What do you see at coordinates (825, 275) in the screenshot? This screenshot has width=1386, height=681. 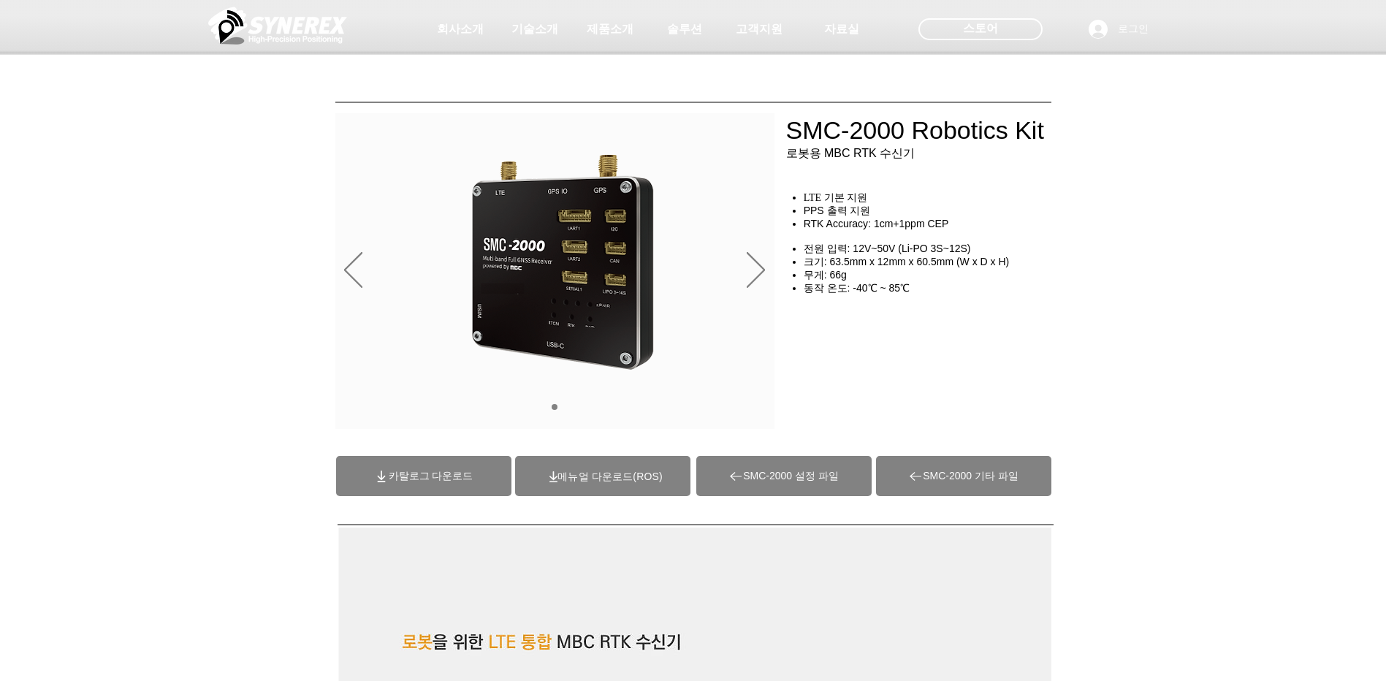 I see `span: 무게: 66g` at bounding box center [825, 275].